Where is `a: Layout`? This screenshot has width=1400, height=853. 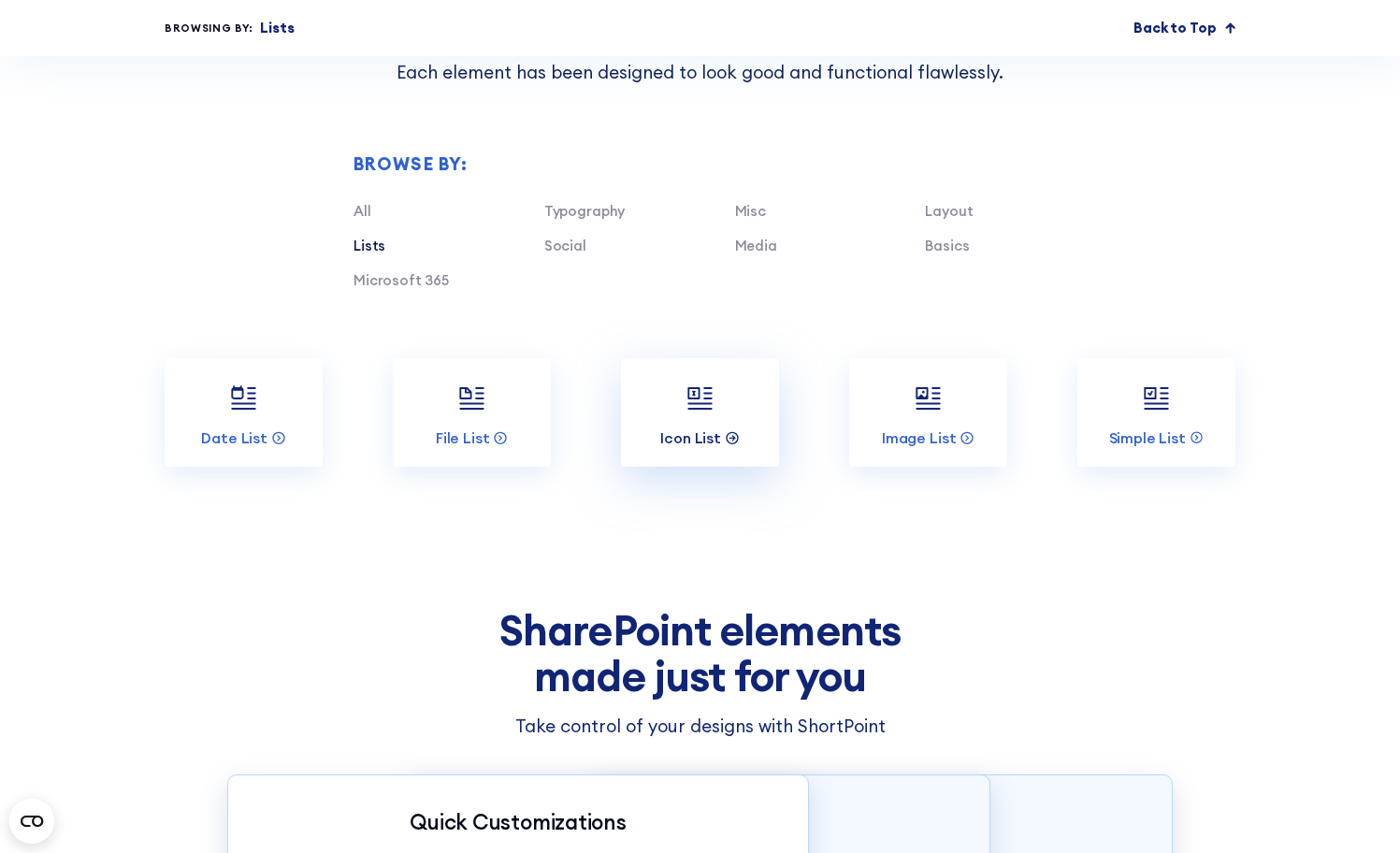 a: Layout is located at coordinates (948, 211).